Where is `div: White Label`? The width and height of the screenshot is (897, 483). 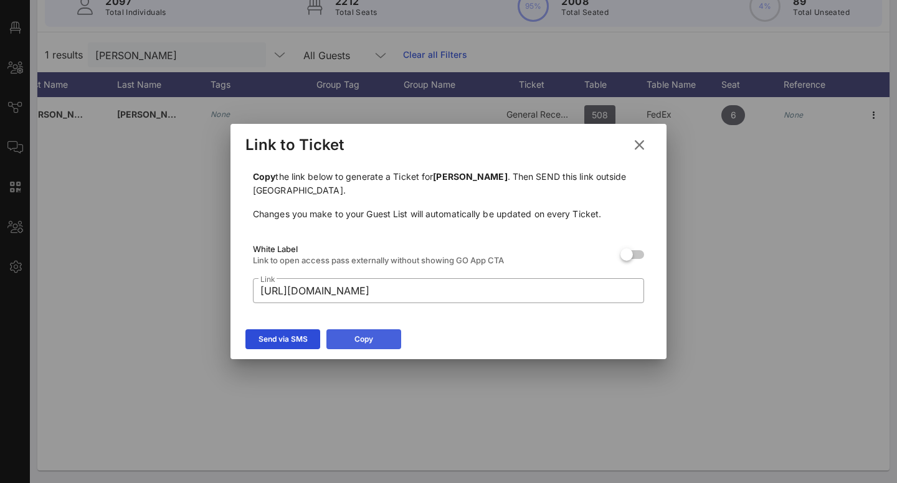 div: White Label is located at coordinates (432, 249).